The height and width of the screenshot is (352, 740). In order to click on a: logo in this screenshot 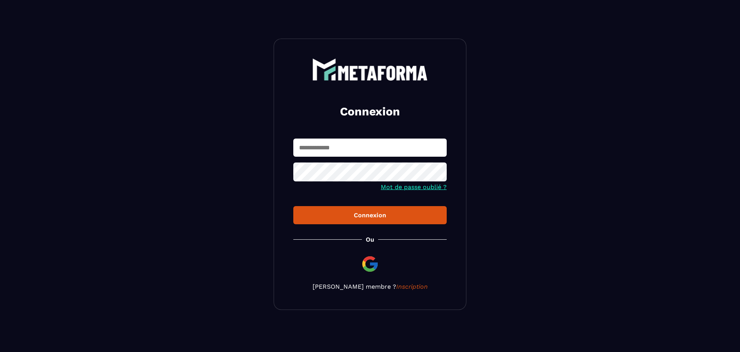, I will do `click(370, 69)`.